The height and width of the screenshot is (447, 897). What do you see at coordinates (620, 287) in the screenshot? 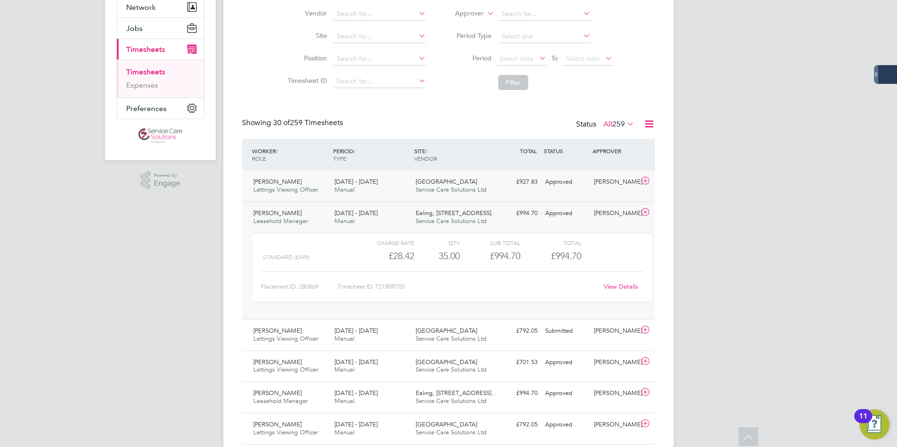
I see `a: View Details` at bounding box center [620, 287].